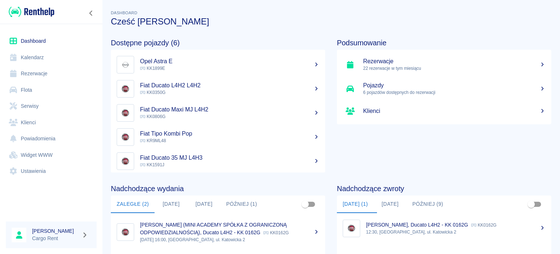 The height and width of the screenshot is (254, 560). Describe the element at coordinates (444, 188) in the screenshot. I see `h4: Nadchodzące zwroty` at that location.